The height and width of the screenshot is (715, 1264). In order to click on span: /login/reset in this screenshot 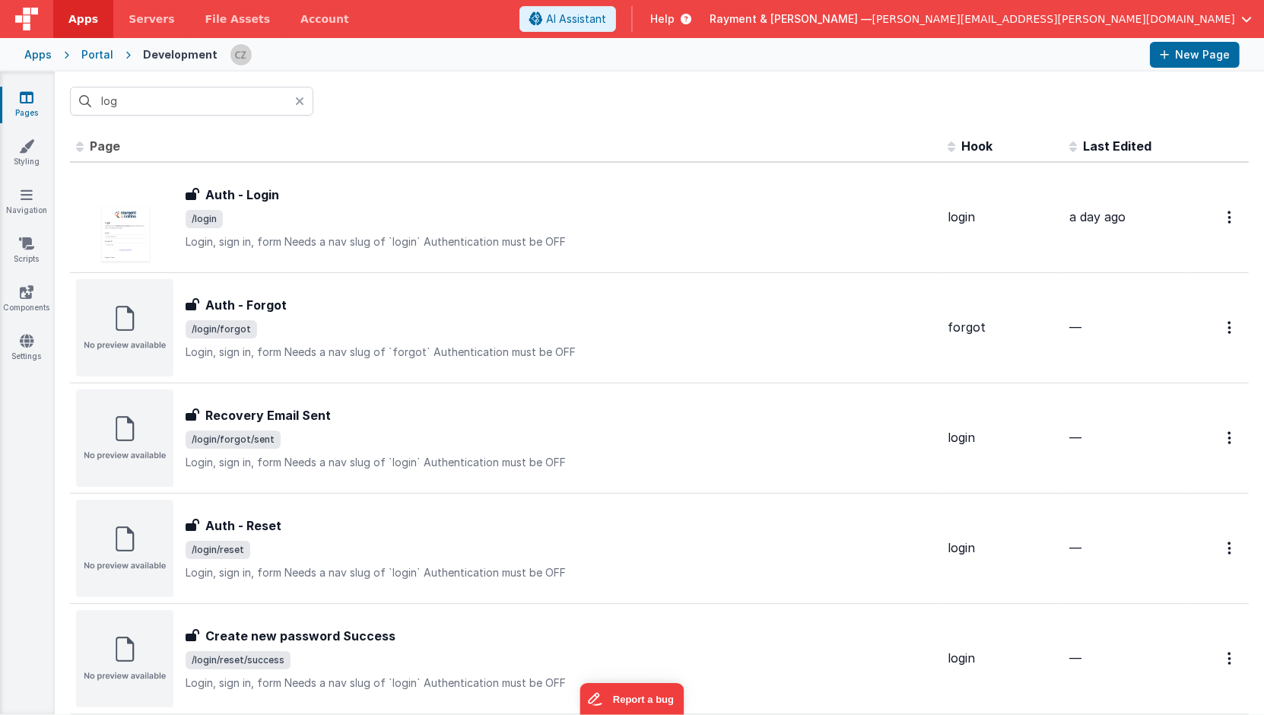, I will do `click(217, 550)`.